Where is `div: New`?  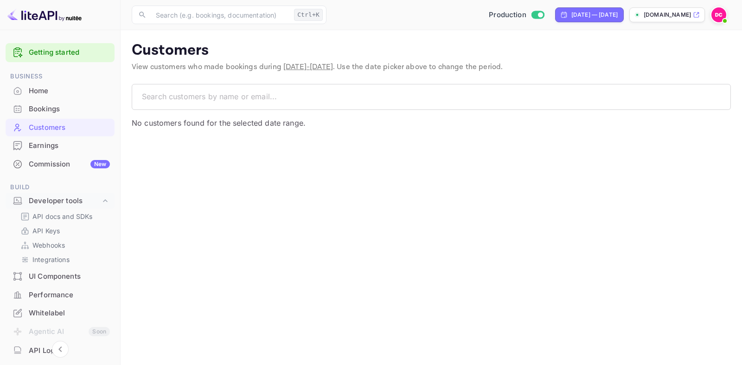 div: New is located at coordinates (100, 164).